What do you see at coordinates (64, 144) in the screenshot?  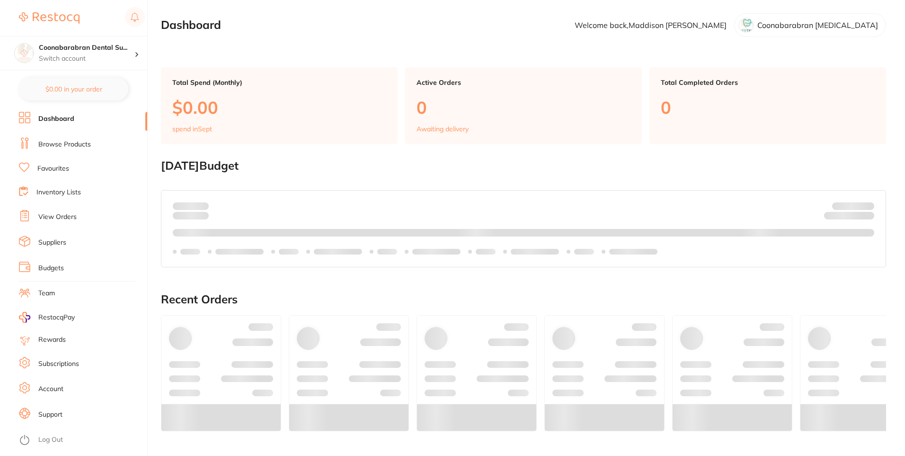 I see `a: Browse Products` at bounding box center [64, 144].